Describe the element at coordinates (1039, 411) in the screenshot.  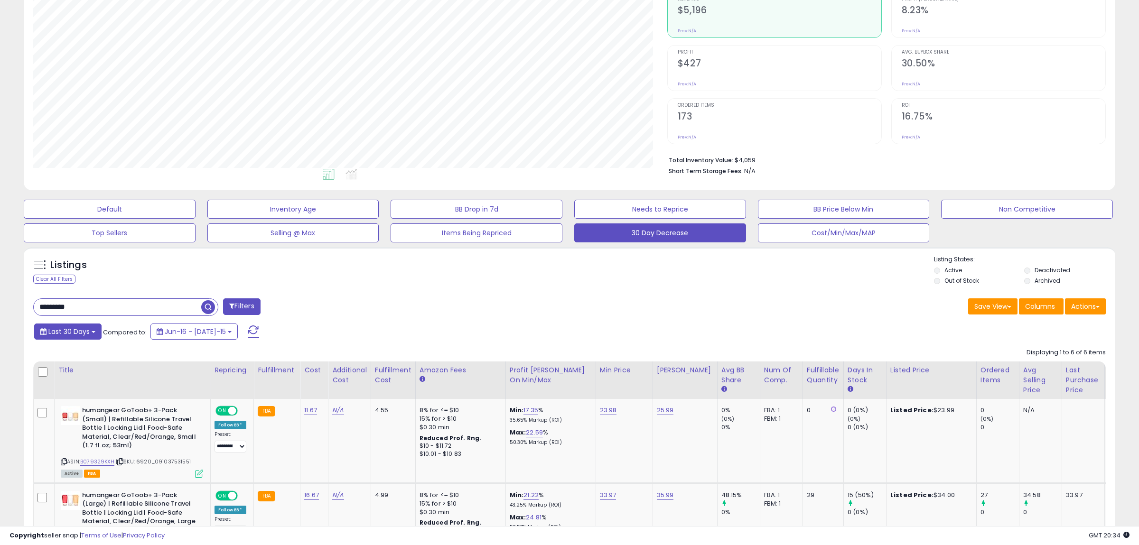
I see `div: N/A` at that location.